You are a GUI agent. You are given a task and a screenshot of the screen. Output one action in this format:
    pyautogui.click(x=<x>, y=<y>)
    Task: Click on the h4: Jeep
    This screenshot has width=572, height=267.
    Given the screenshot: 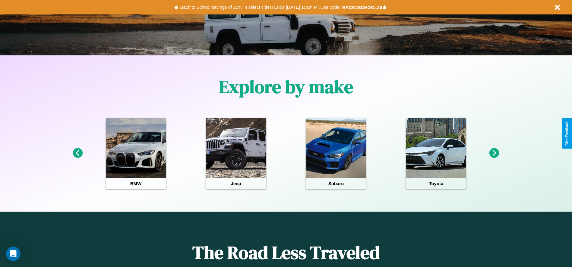 What is the action you would take?
    pyautogui.click(x=236, y=184)
    